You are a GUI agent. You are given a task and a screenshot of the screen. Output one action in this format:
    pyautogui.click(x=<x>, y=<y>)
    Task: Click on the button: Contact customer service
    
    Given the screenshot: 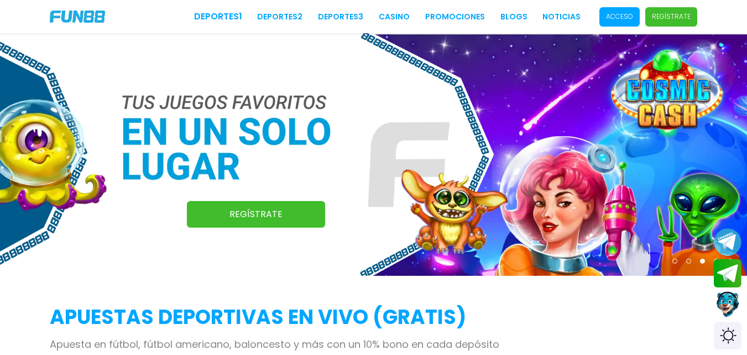 What is the action you would take?
    pyautogui.click(x=728, y=304)
    